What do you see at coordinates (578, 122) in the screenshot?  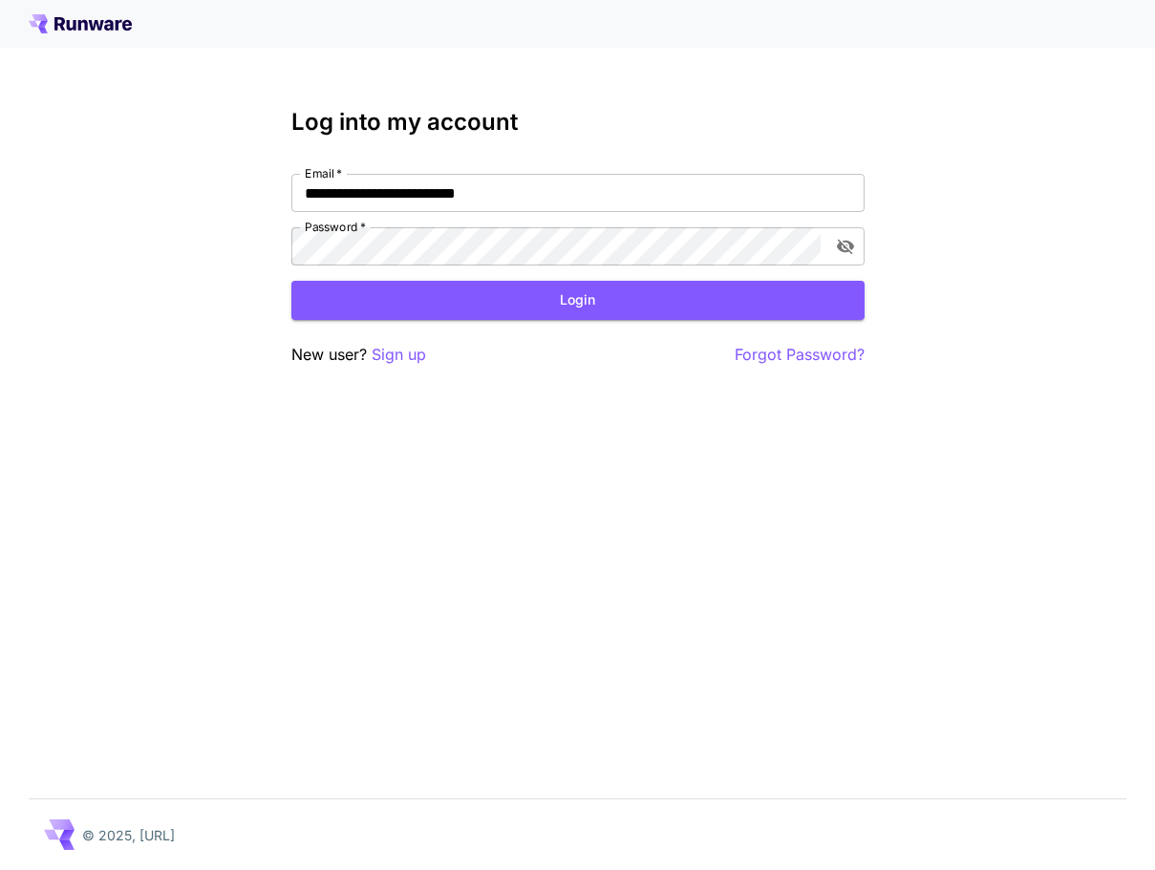 I see `h3: Log into my account` at bounding box center [578, 122].